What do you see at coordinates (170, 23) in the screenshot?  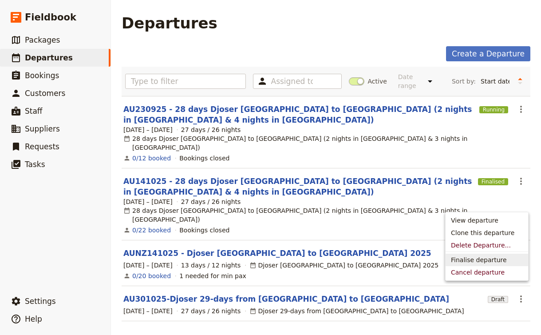 I see `h1: Departures` at bounding box center [170, 23].